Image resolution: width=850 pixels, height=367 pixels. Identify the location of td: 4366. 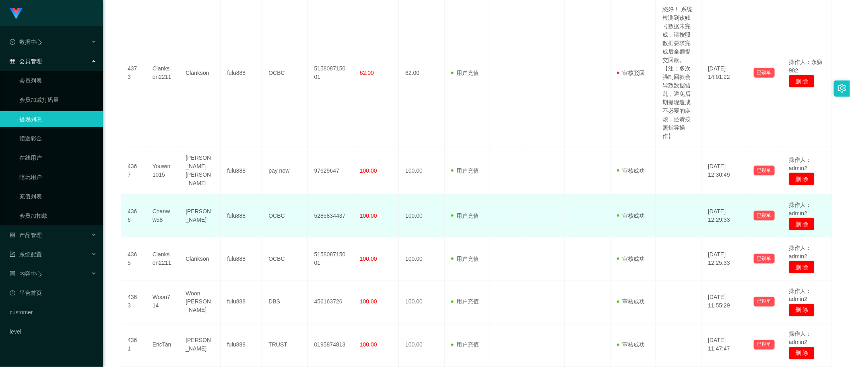
(134, 216).